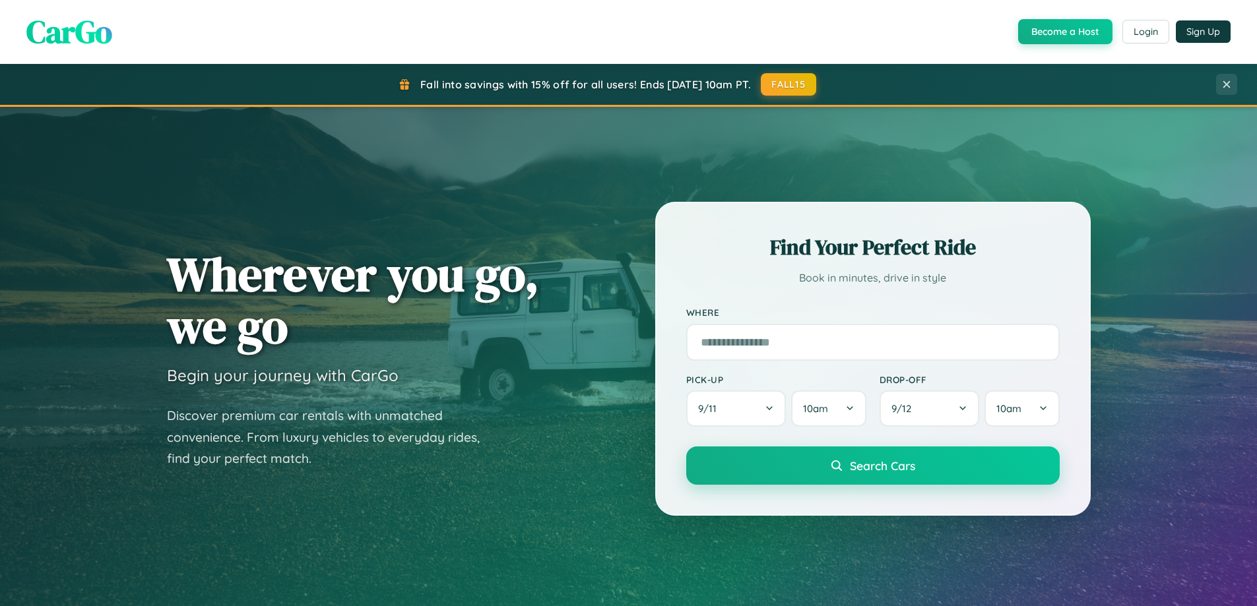 This screenshot has width=1257, height=606. I want to click on p: Discover premium car rentals with unmatched convenience. From luxury vehicles to everyday rides, ..., so click(332, 437).